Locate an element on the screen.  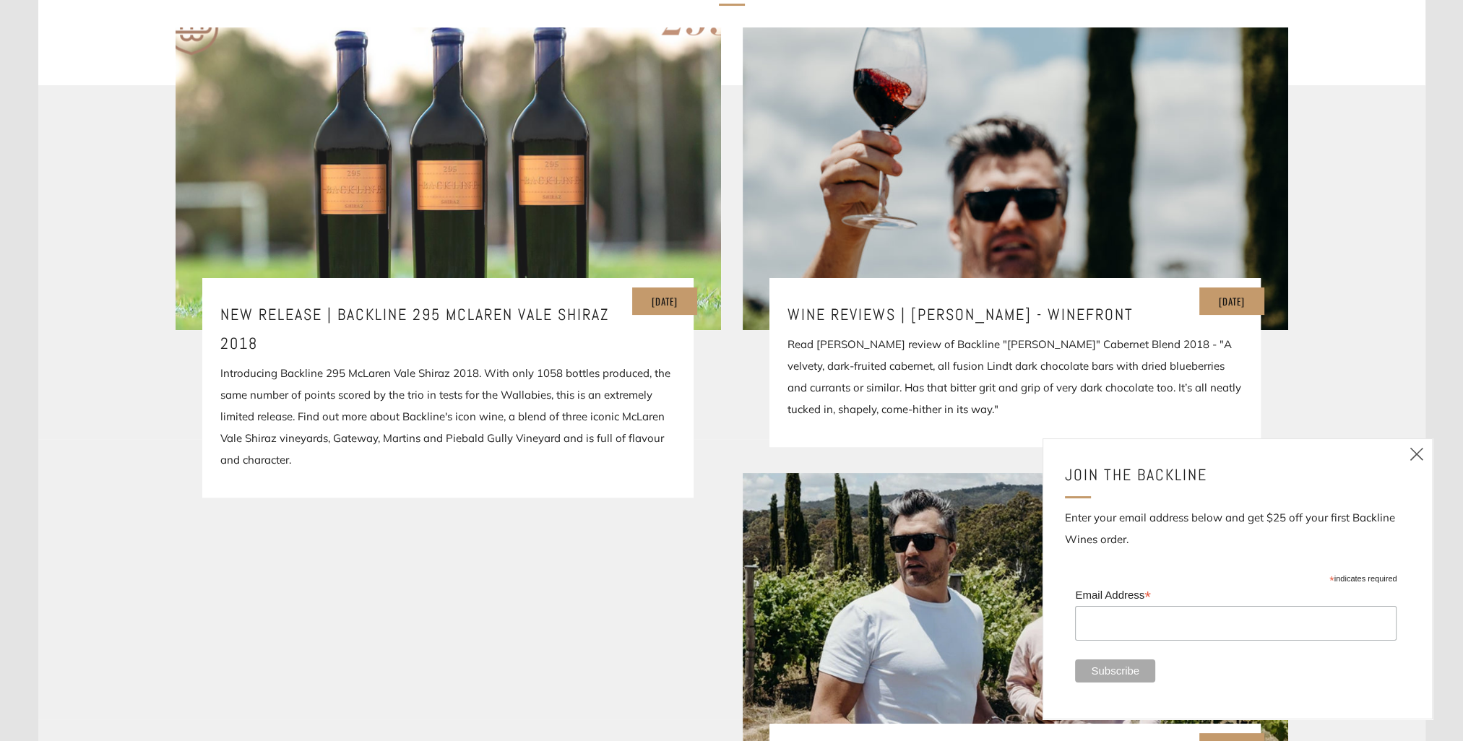
div: indicates required is located at coordinates (1235, 577).